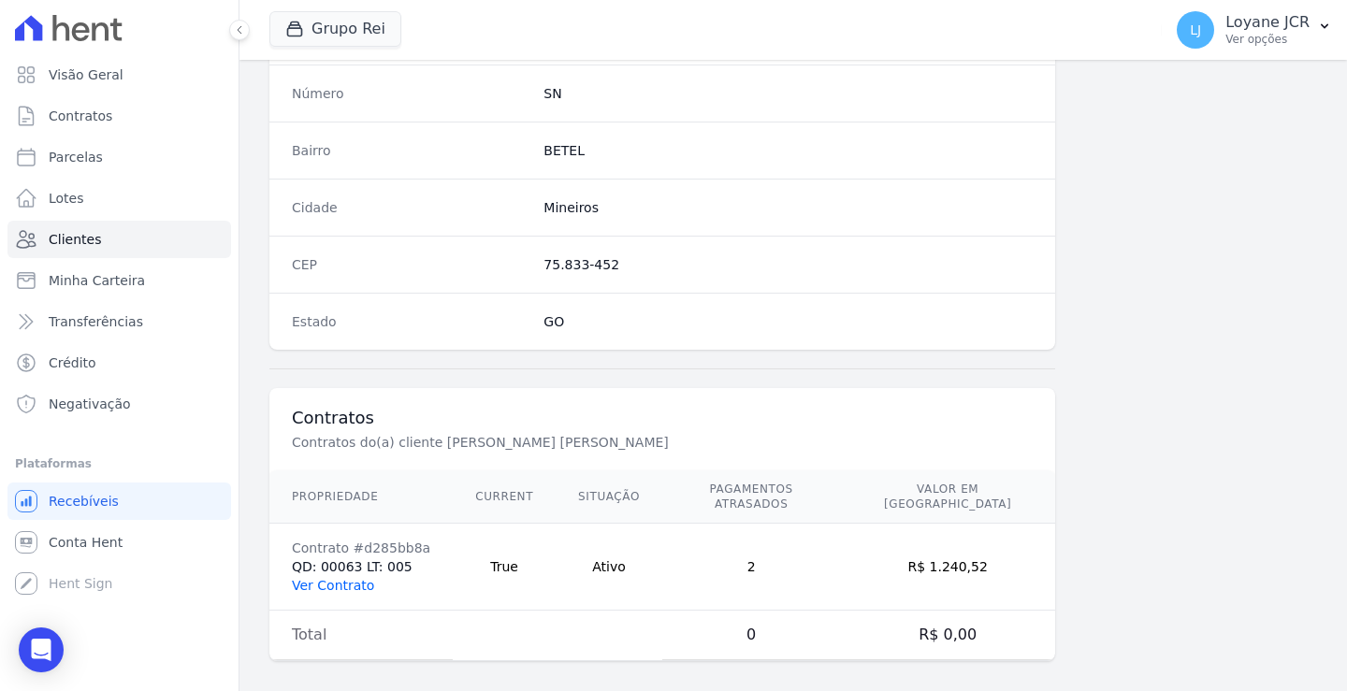 The width and height of the screenshot is (1347, 691). I want to click on span: LJ, so click(1195, 30).